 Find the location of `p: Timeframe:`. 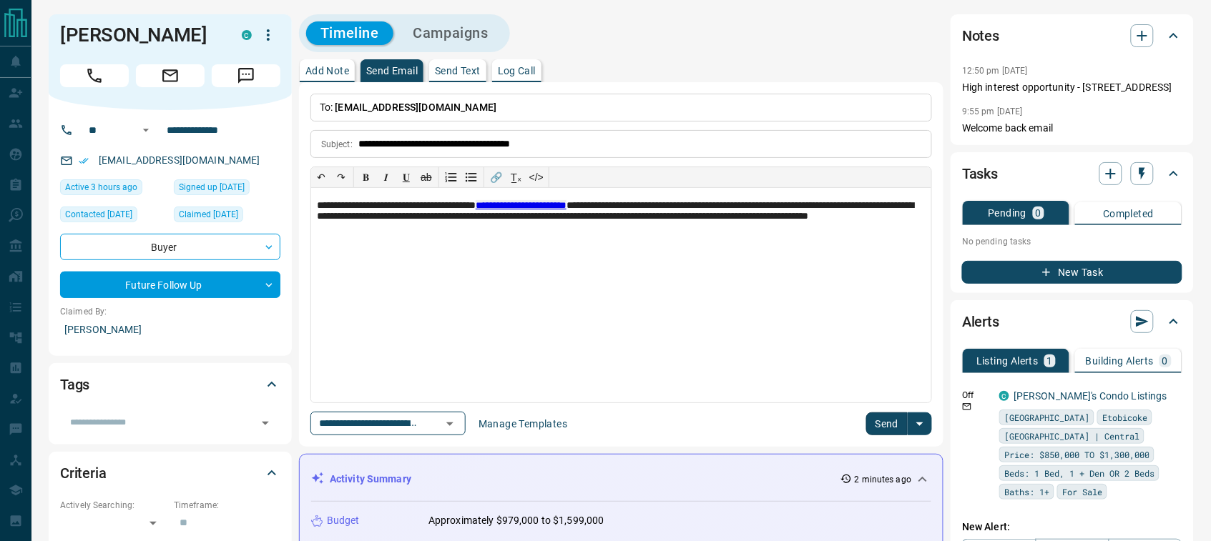

p: Timeframe: is located at coordinates (227, 506).